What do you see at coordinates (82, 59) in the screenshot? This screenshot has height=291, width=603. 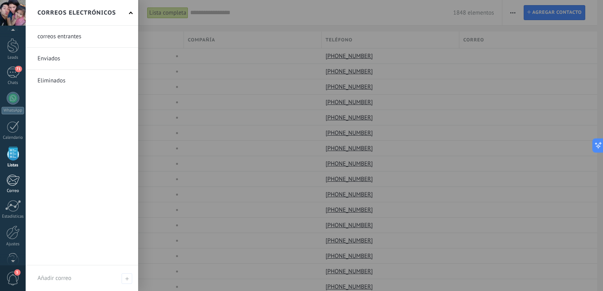 I see `li: Enviados` at bounding box center [82, 59].